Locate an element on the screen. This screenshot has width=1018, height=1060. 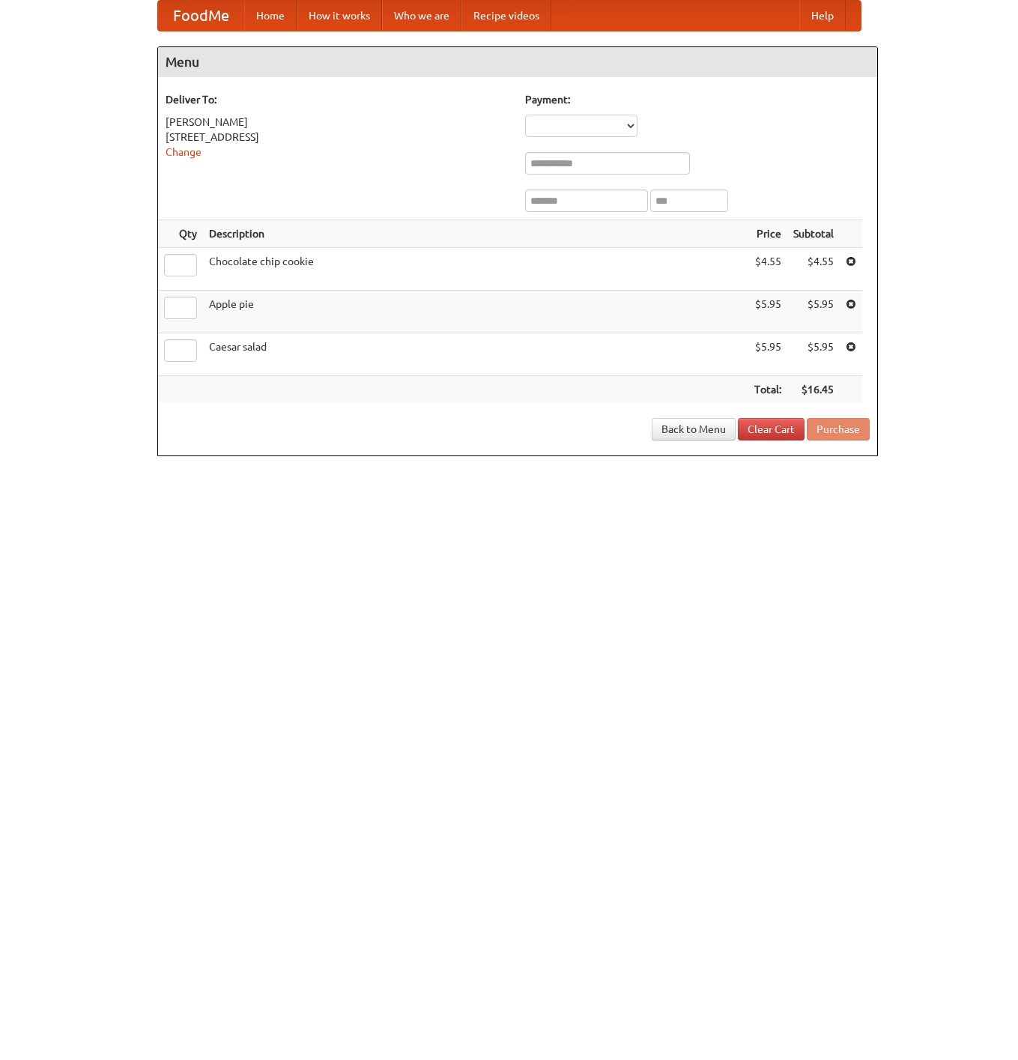
th: Subtotal is located at coordinates (814, 234).